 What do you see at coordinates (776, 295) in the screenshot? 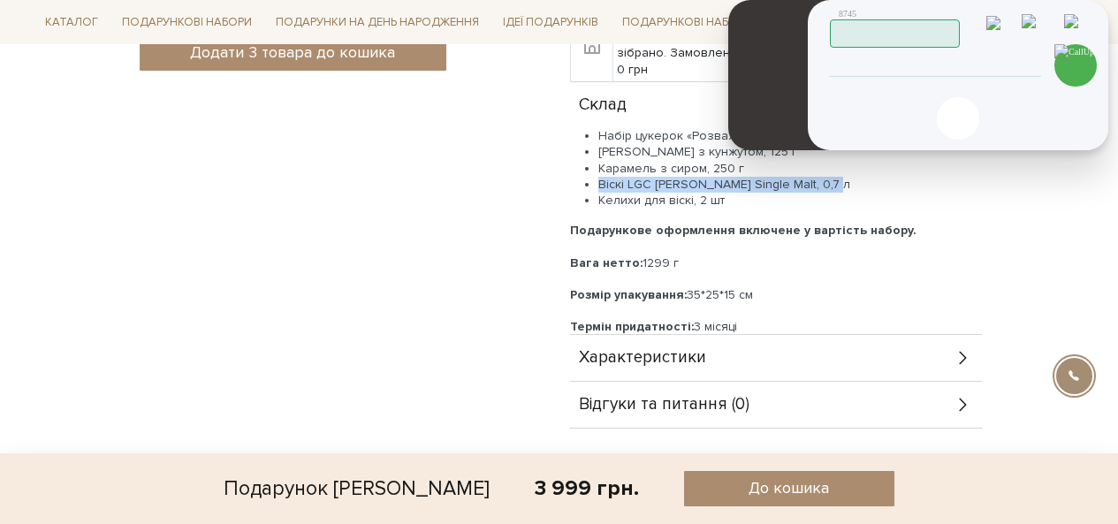
I see `div: 35*25*15 см` at bounding box center [776, 295].